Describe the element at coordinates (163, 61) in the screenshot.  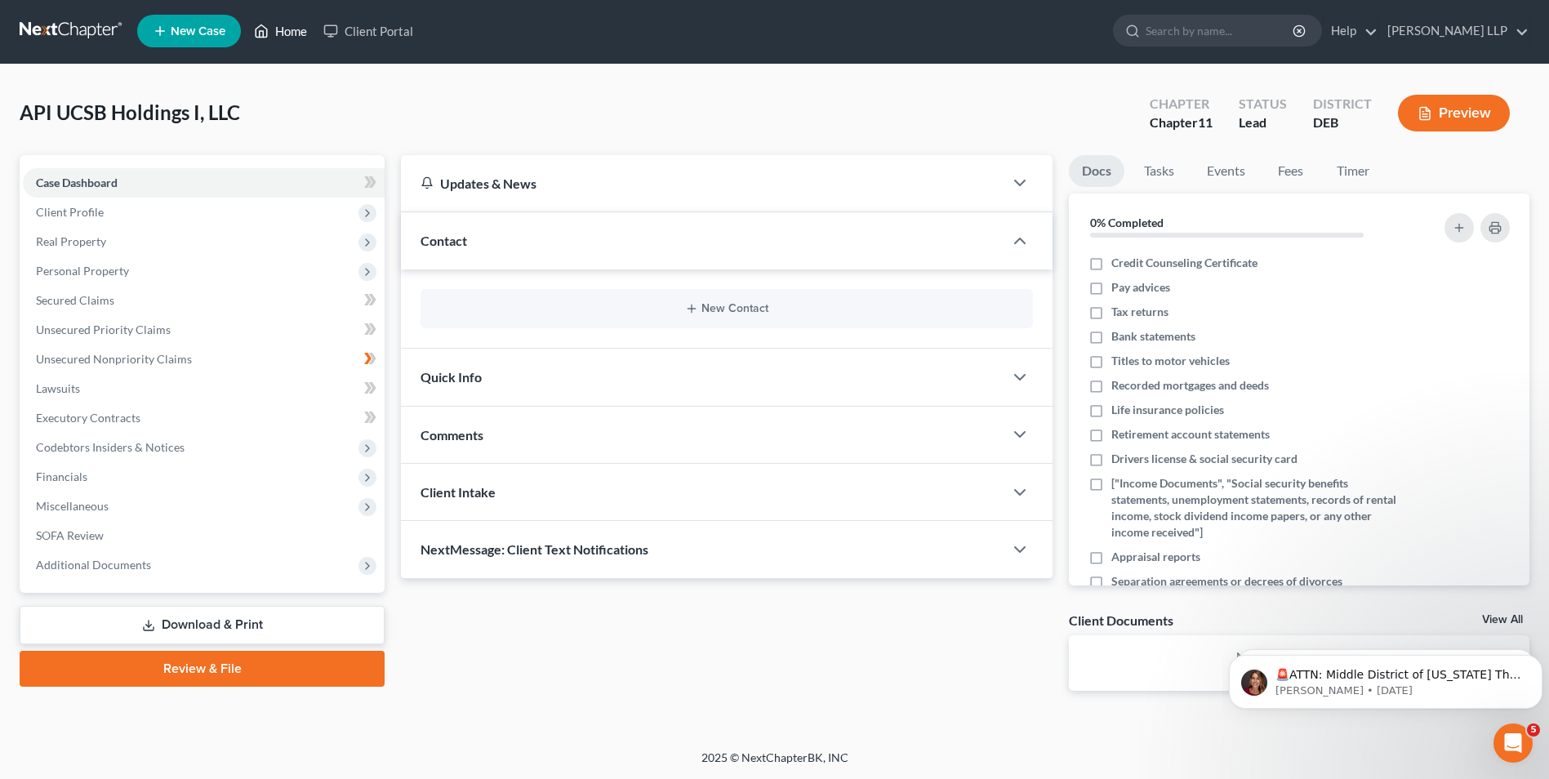
I see `div: message notification from Katie, 3d ago. 🚨ATTN: Middle District of Florida The court has added a ...` at that location.